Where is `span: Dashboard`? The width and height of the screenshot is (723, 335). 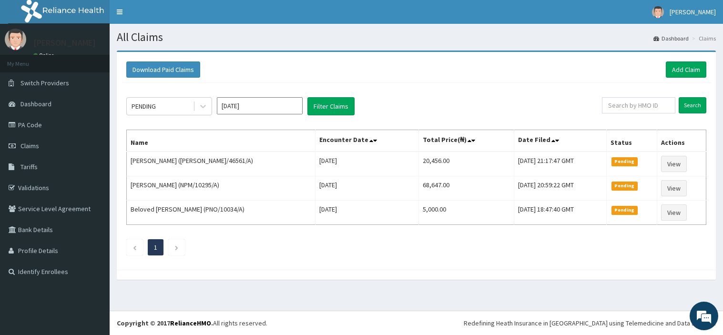 span: Dashboard is located at coordinates (36, 104).